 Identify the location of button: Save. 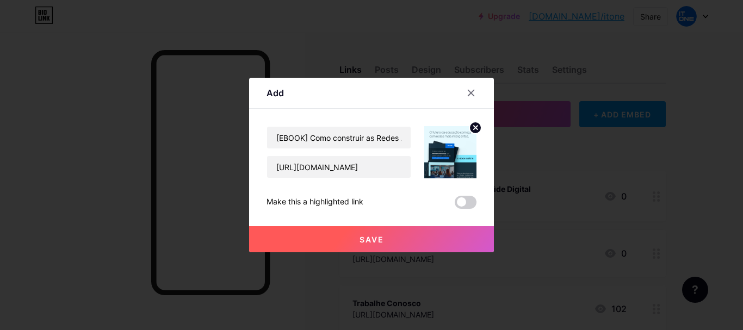
(371, 239).